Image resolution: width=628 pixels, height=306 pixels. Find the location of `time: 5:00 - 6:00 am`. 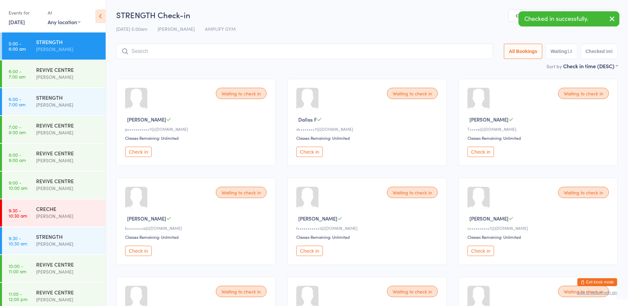

time: 5:00 - 6:00 am is located at coordinates (17, 46).